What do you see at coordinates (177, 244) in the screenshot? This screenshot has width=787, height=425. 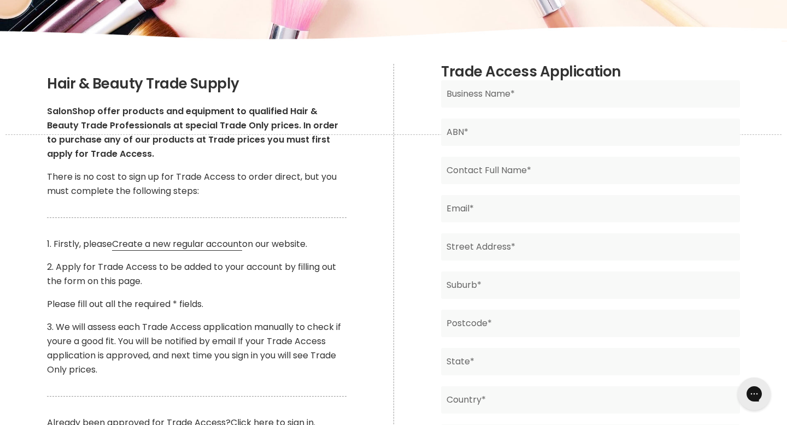 I see `a: Create a new regular account` at bounding box center [177, 244].